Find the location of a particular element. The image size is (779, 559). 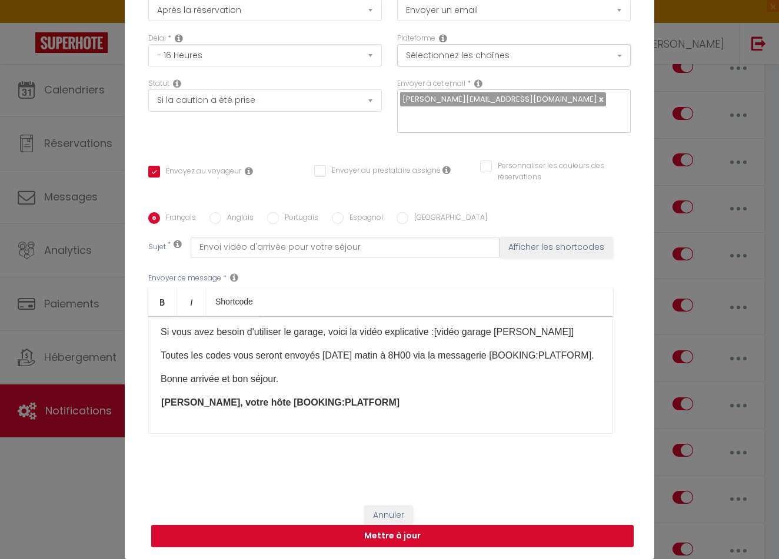

label: Sujet is located at coordinates (157, 248).